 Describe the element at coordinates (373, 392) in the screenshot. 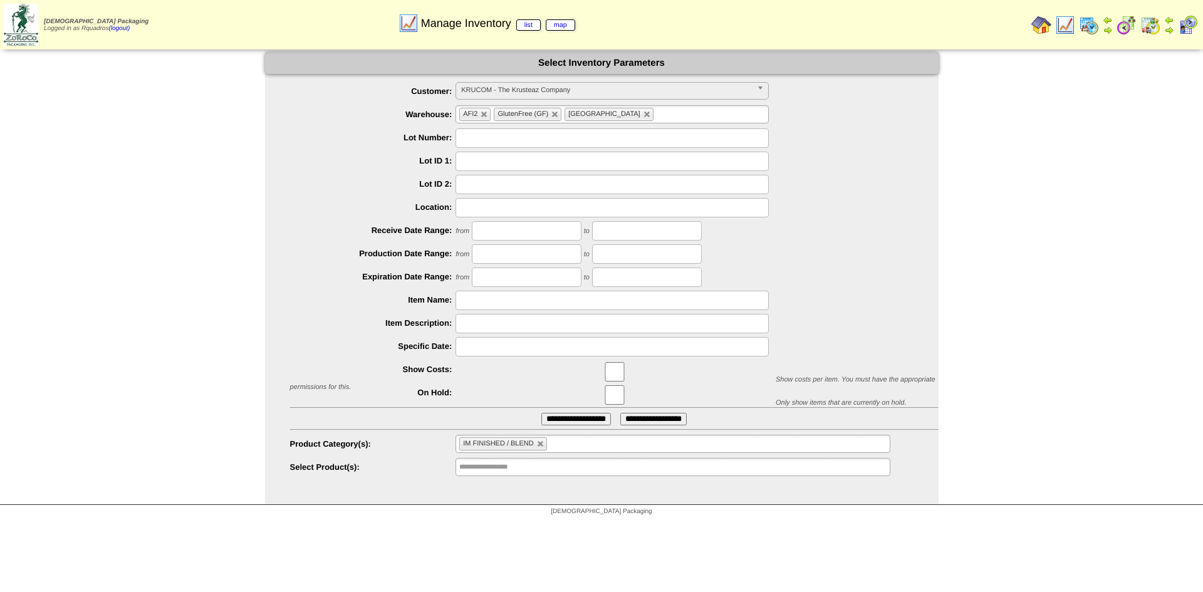

I see `label: On Hold:` at that location.